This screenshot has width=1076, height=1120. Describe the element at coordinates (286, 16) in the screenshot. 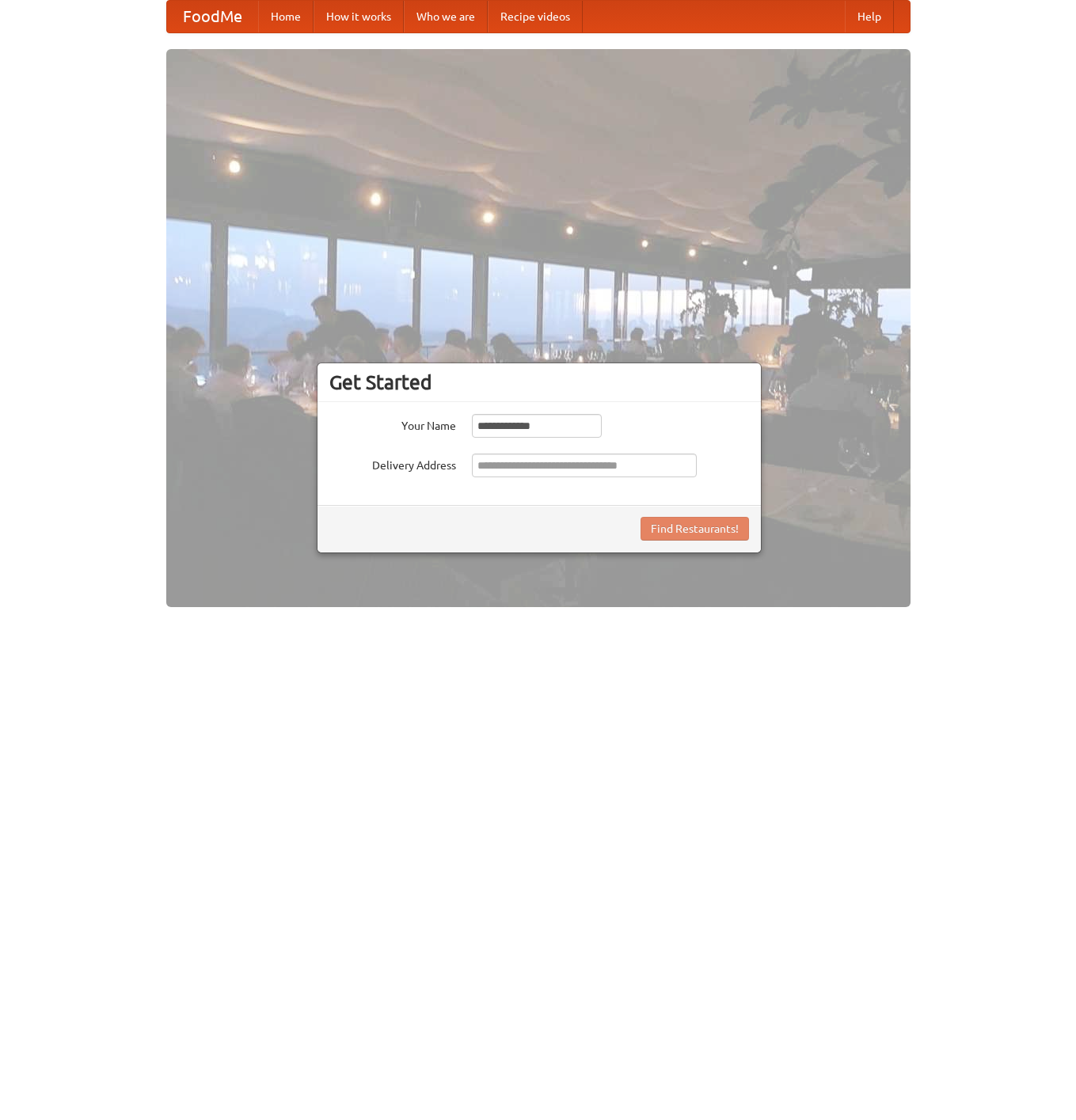

I see `a: Home` at that location.